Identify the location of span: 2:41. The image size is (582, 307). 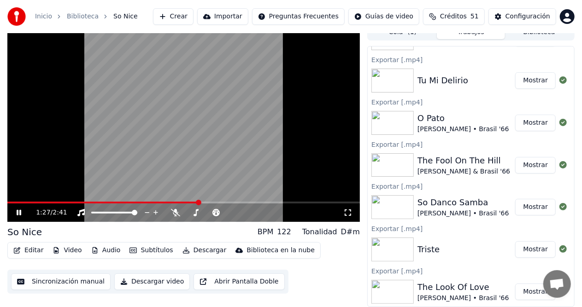
(59, 213).